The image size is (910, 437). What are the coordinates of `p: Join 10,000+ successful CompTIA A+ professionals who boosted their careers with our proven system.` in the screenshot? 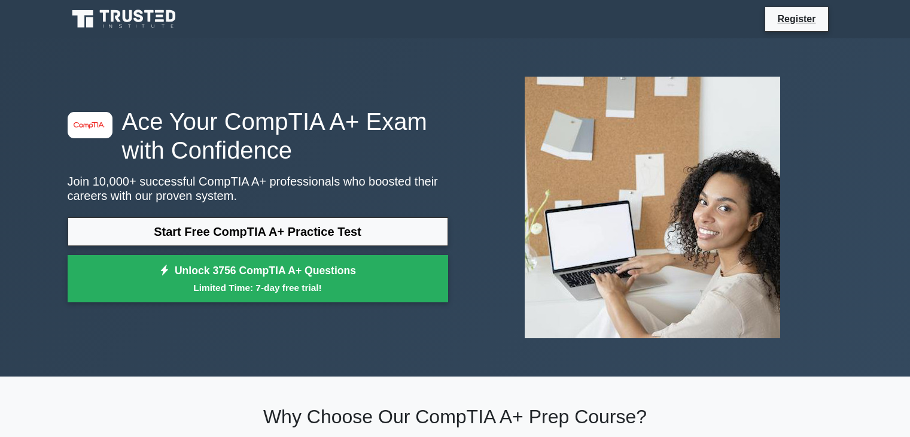 It's located at (258, 189).